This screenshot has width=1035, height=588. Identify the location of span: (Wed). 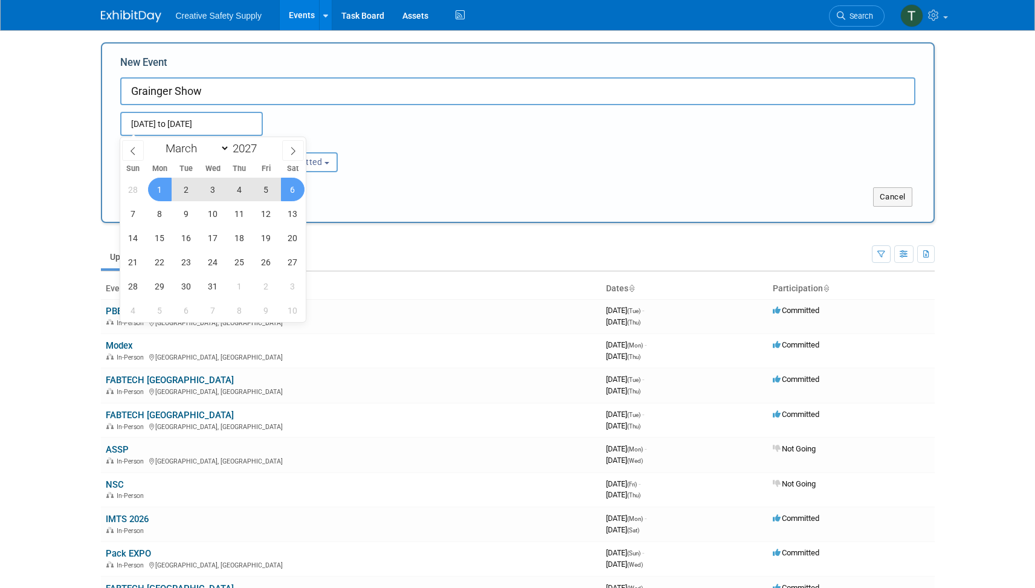
(635, 460).